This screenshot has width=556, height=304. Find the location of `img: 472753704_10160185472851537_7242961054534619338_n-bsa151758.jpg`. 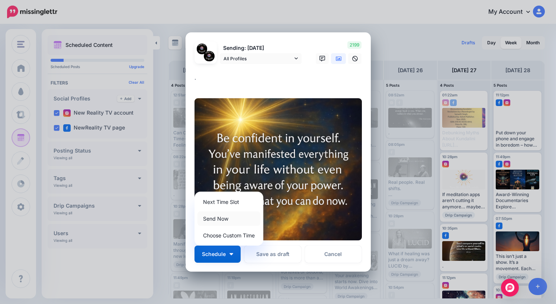

img: 472753704_10160185472851537_7242961054534619338_n-bsa151758.jpg is located at coordinates (209, 56).